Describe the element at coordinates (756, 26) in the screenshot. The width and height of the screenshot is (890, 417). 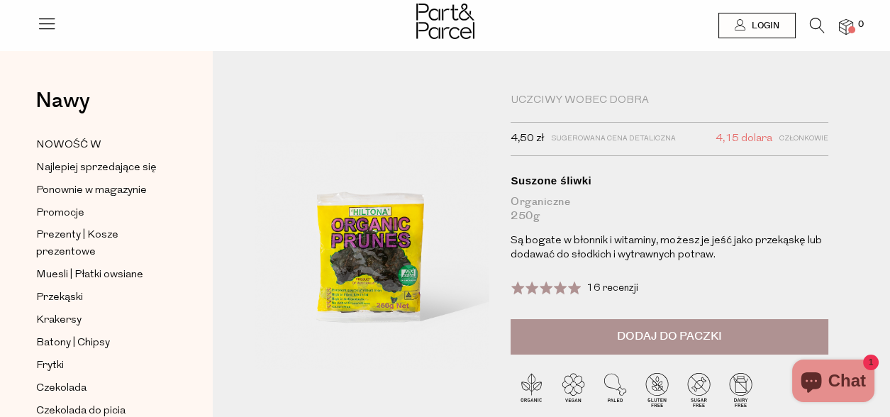
I see `a: Login` at that location.